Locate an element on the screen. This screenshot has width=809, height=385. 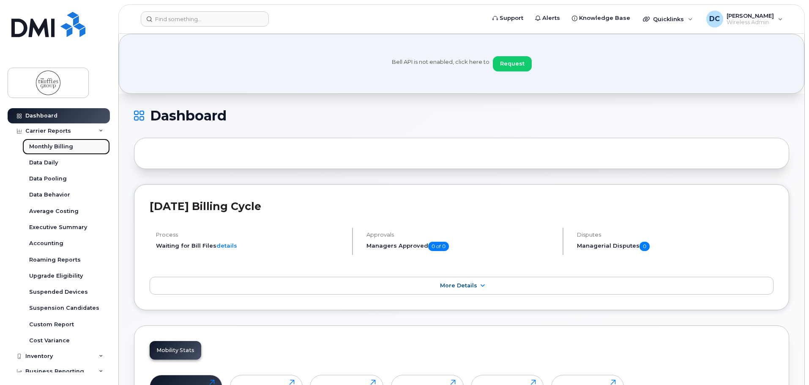
li: Waiting for Bill Files is located at coordinates (250, 246).